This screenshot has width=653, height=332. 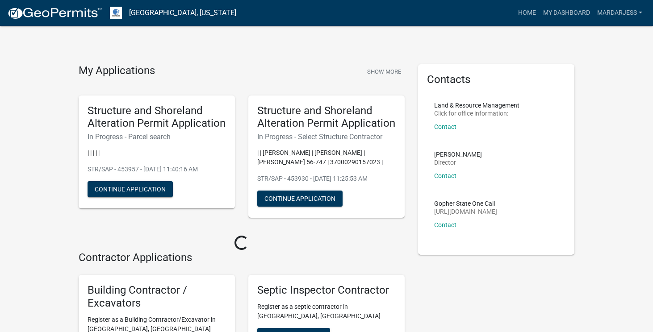 What do you see at coordinates (477, 113) in the screenshot?
I see `p: Click for office information:` at bounding box center [477, 113].